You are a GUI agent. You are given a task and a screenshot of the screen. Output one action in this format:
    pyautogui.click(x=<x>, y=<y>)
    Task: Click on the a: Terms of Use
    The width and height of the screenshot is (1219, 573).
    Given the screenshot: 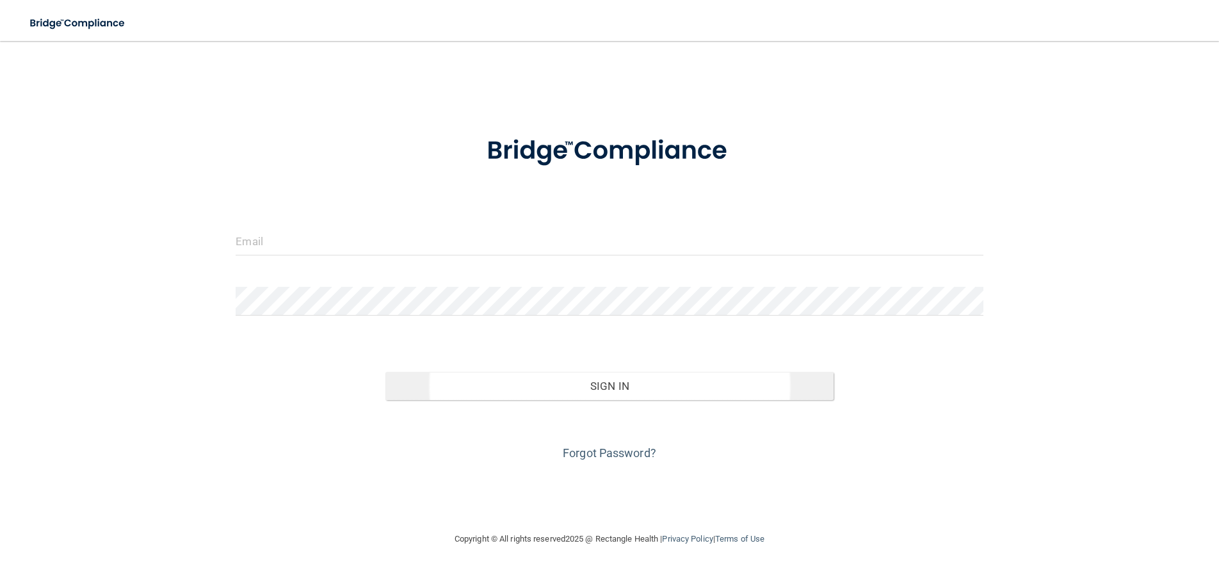 What is the action you would take?
    pyautogui.click(x=739, y=538)
    